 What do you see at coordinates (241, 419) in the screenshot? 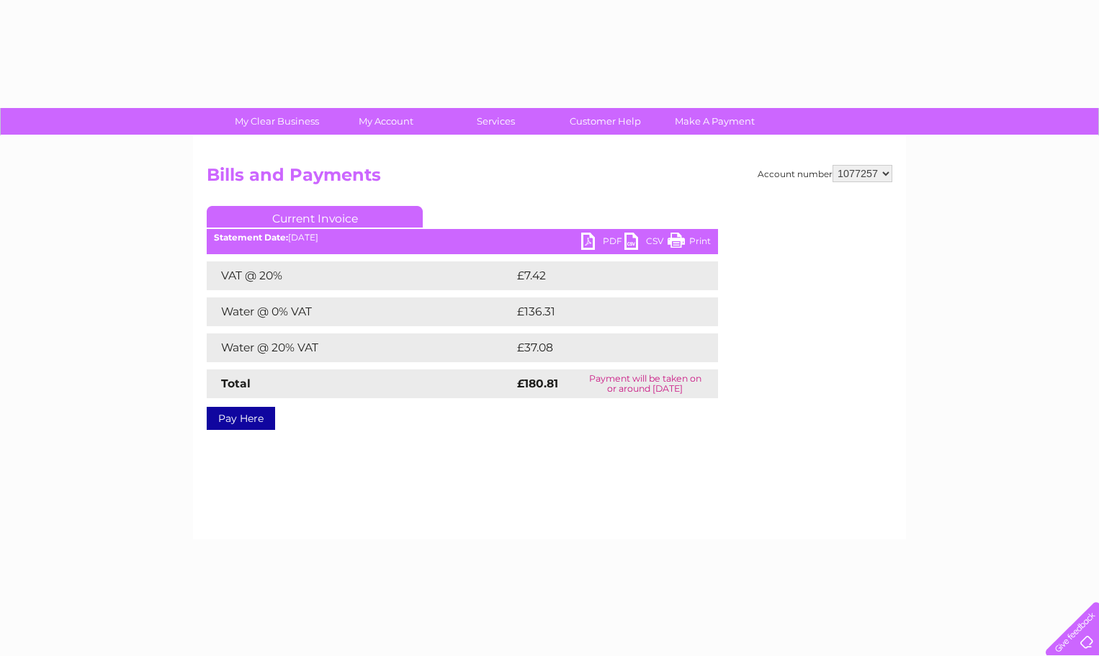
I see `a: Pay Here` at bounding box center [241, 419].